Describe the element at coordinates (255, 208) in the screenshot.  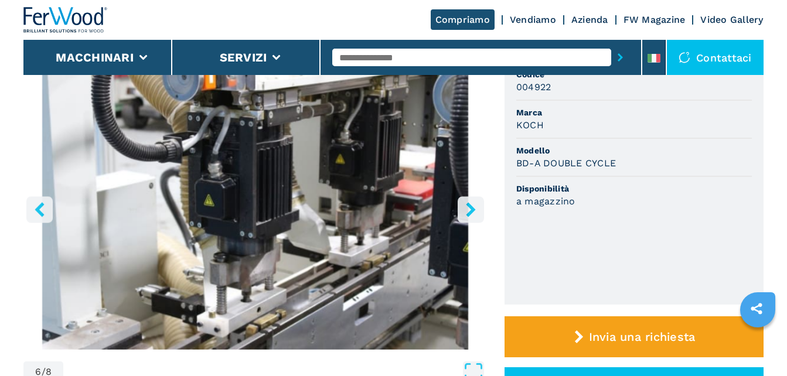
I see `img: Foratrice automatica KOCH BD-A DOUBLE CYCLE` at that location.